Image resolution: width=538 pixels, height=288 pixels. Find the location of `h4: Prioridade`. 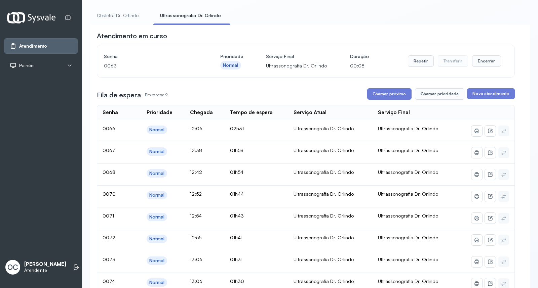

h4: Prioridade is located at coordinates (232, 56).